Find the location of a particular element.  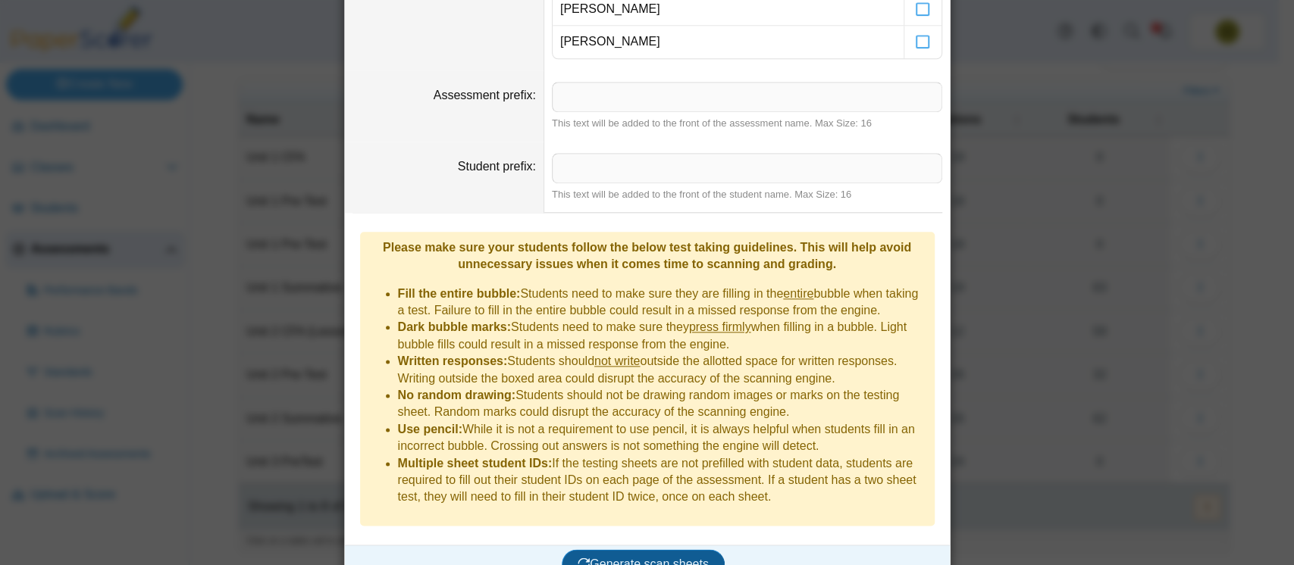

li: Students should not be drawing random images or marks on the testing sheet. Random marks could di... is located at coordinates (663, 404).